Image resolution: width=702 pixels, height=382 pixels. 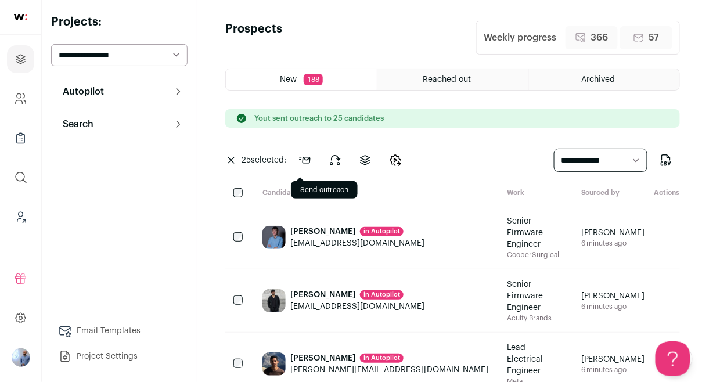 What do you see at coordinates (375, 193) in the screenshot?
I see `div: Candidate` at bounding box center [375, 193].